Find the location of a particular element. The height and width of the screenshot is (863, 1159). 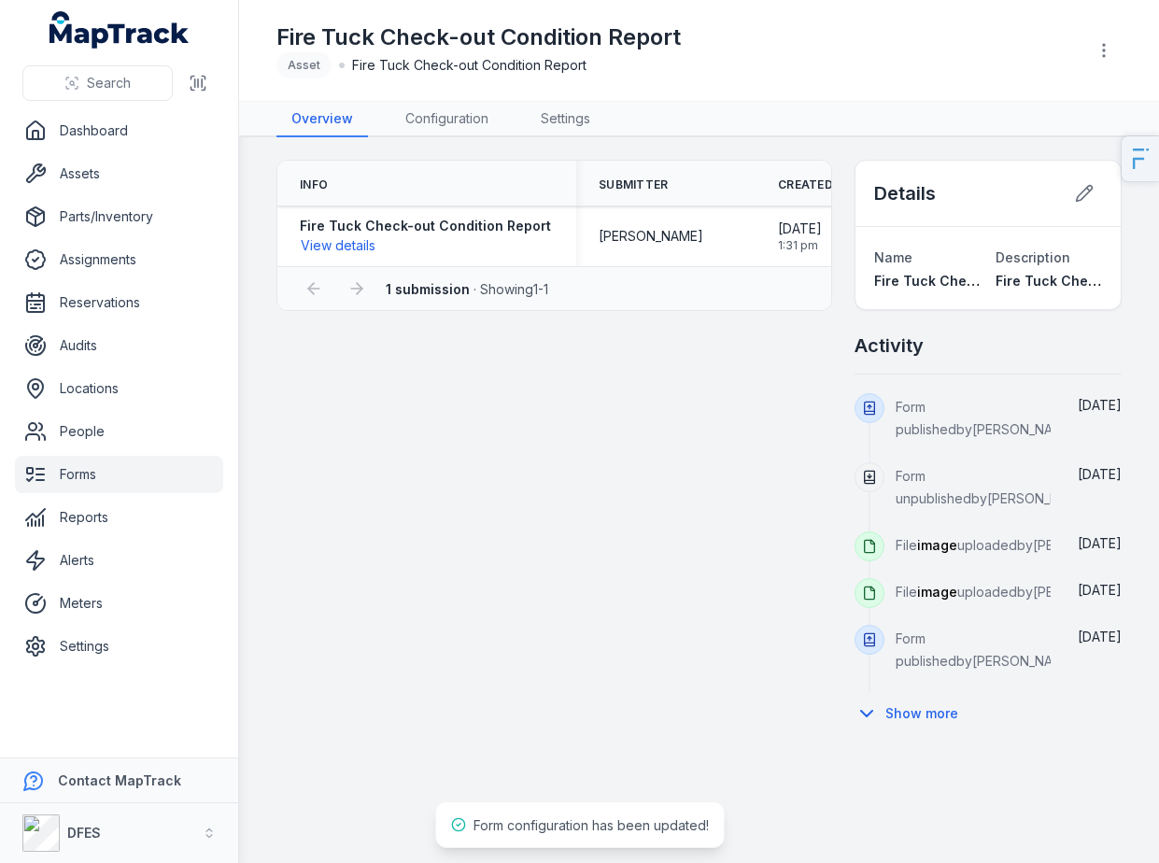

strong: Contact MapTrack is located at coordinates (120, 780).